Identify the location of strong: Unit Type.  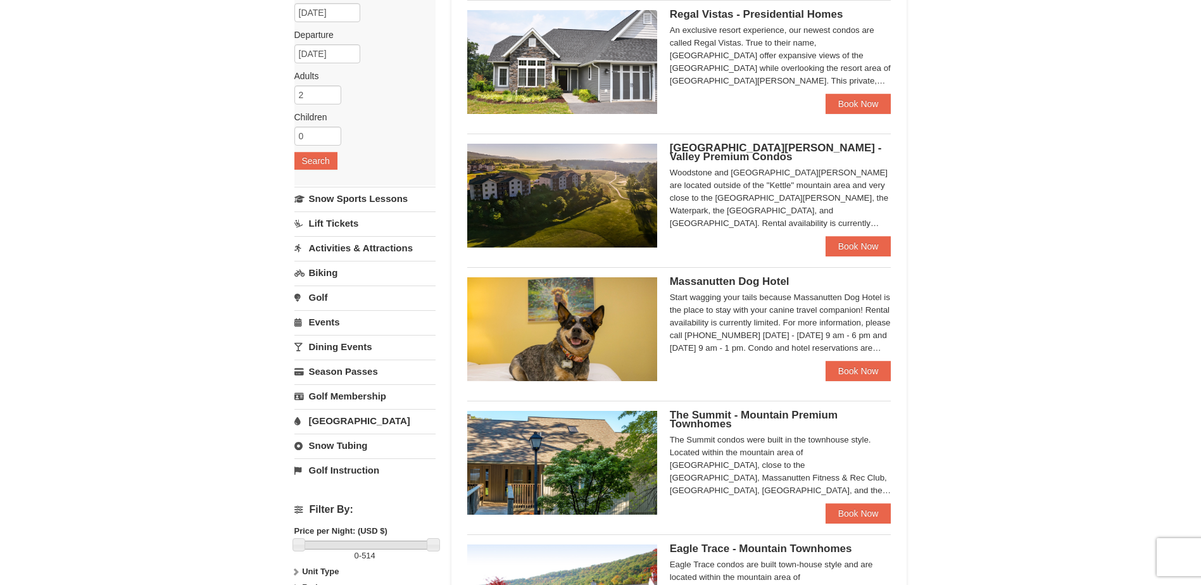
(320, 571).